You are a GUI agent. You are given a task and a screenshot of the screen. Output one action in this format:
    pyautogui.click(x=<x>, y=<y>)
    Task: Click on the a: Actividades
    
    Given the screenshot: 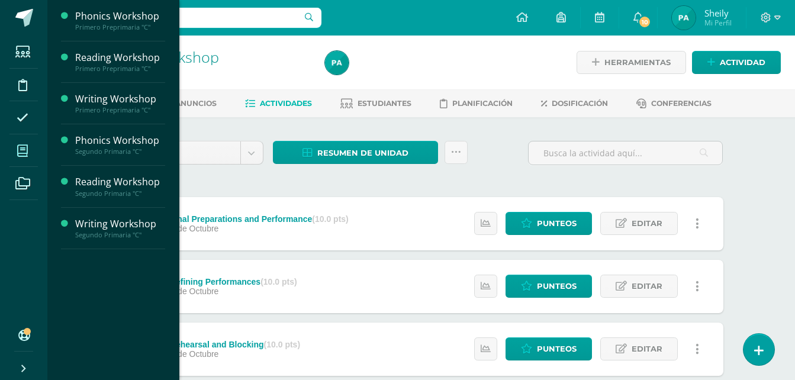 What is the action you would take?
    pyautogui.click(x=278, y=104)
    